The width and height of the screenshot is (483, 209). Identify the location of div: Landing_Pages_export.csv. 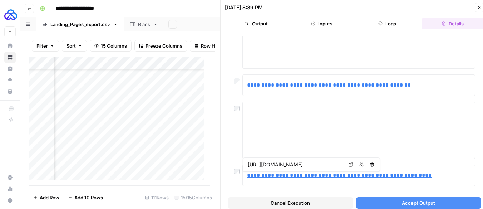
(80, 24).